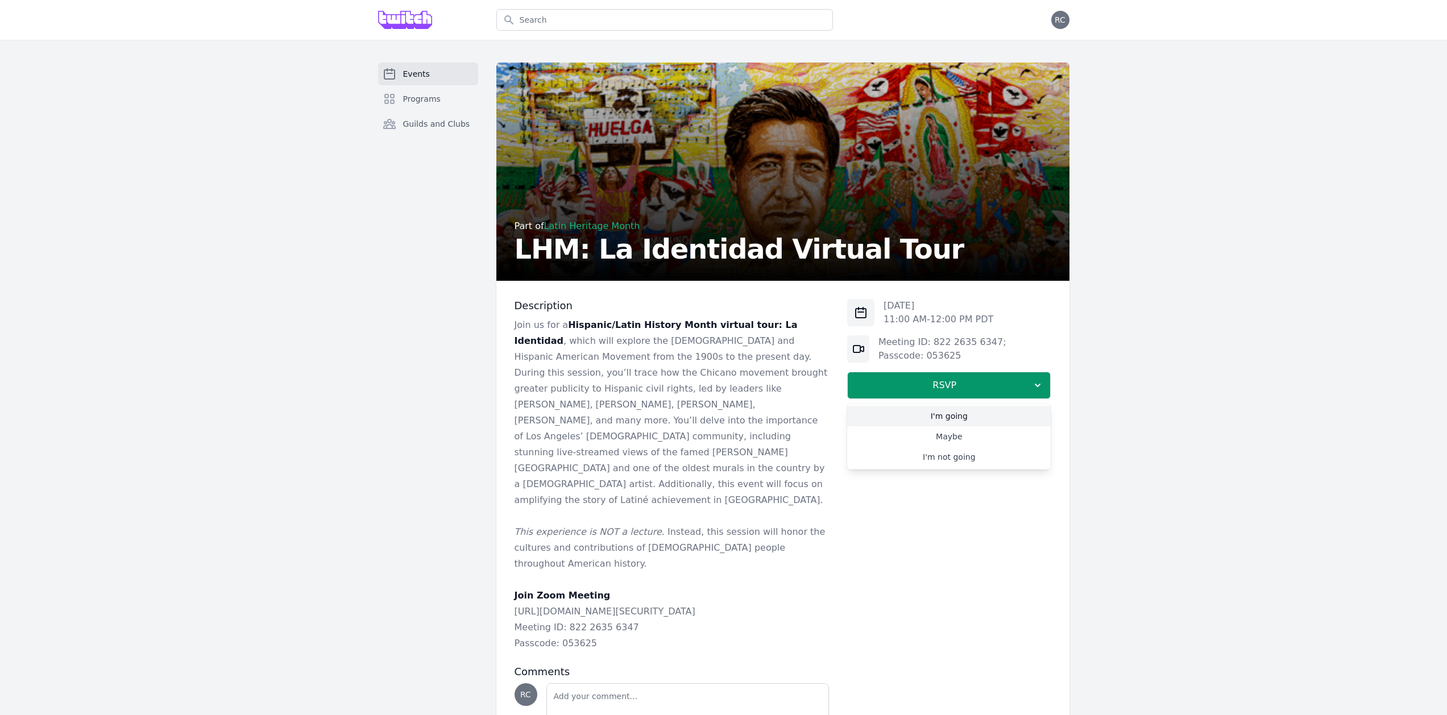 The height and width of the screenshot is (715, 1447). What do you see at coordinates (665, 20) in the screenshot?
I see `input: Search` at bounding box center [665, 20].